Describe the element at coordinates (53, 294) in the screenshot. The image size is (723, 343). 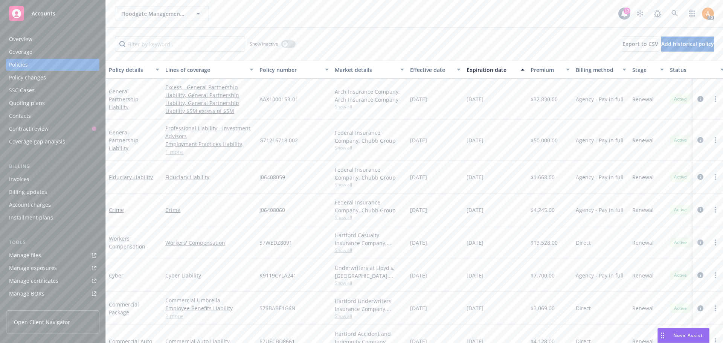
I see `a: Manage BORs` at that location.